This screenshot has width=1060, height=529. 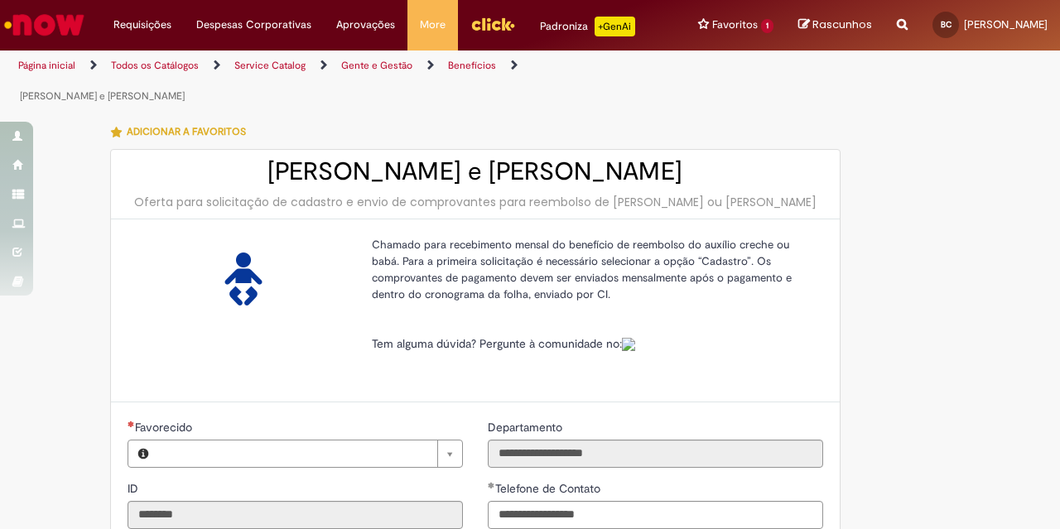 What do you see at coordinates (734, 25) in the screenshot?
I see `span: Favoritos` at bounding box center [734, 25].